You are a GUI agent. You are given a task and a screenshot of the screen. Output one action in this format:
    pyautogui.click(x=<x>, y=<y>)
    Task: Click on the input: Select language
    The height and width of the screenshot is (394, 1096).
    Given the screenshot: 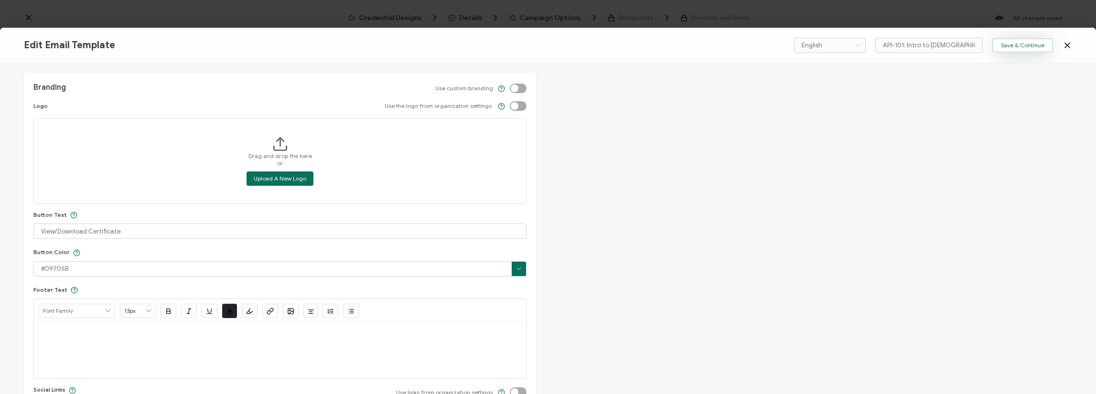 What is the action you would take?
    pyautogui.click(x=830, y=45)
    